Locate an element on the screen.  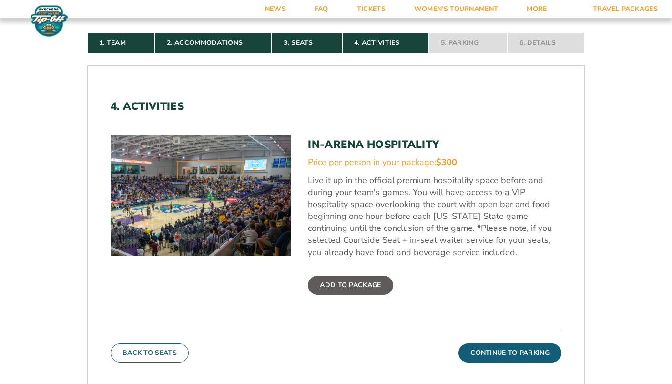
h3: In-Arena Hospitality is located at coordinates (435, 144).